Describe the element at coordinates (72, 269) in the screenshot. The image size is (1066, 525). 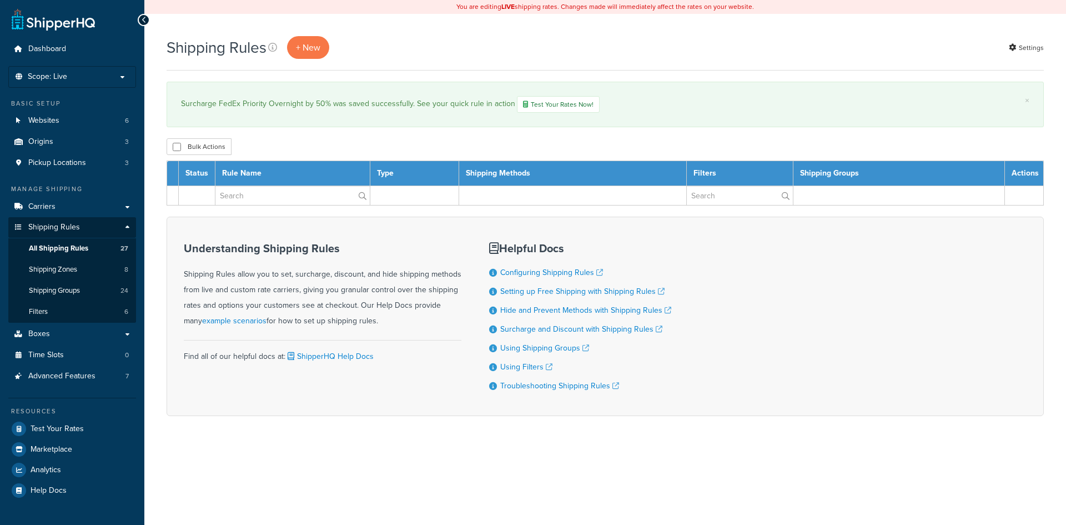
I see `a: Shipping Zones 8` at that location.